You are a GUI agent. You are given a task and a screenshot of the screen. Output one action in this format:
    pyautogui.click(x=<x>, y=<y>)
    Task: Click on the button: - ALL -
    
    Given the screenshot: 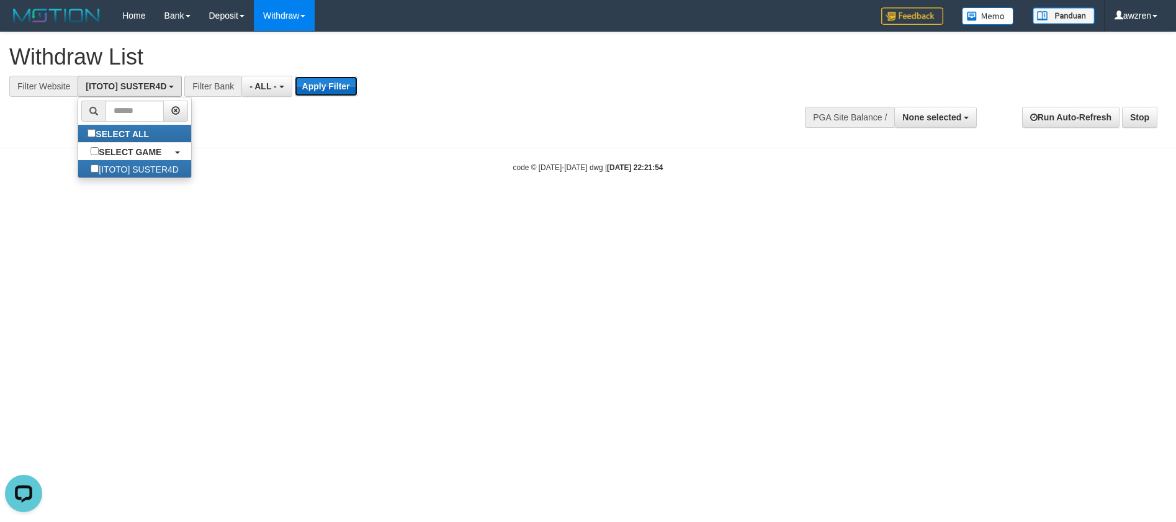 What is the action you would take?
    pyautogui.click(x=266, y=86)
    